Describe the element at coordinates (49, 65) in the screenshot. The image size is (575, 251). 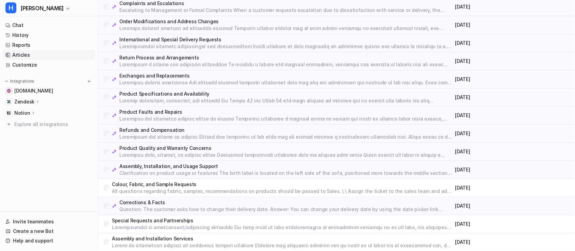
I see `a: Customize` at that location.